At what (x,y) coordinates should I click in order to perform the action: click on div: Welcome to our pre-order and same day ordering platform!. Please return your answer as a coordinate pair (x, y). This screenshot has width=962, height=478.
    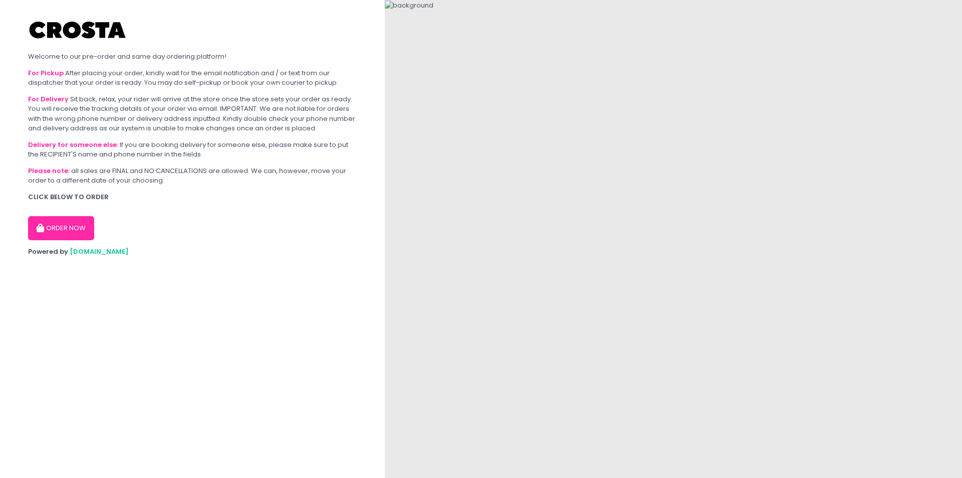
    Looking at the image, I should click on (192, 57).